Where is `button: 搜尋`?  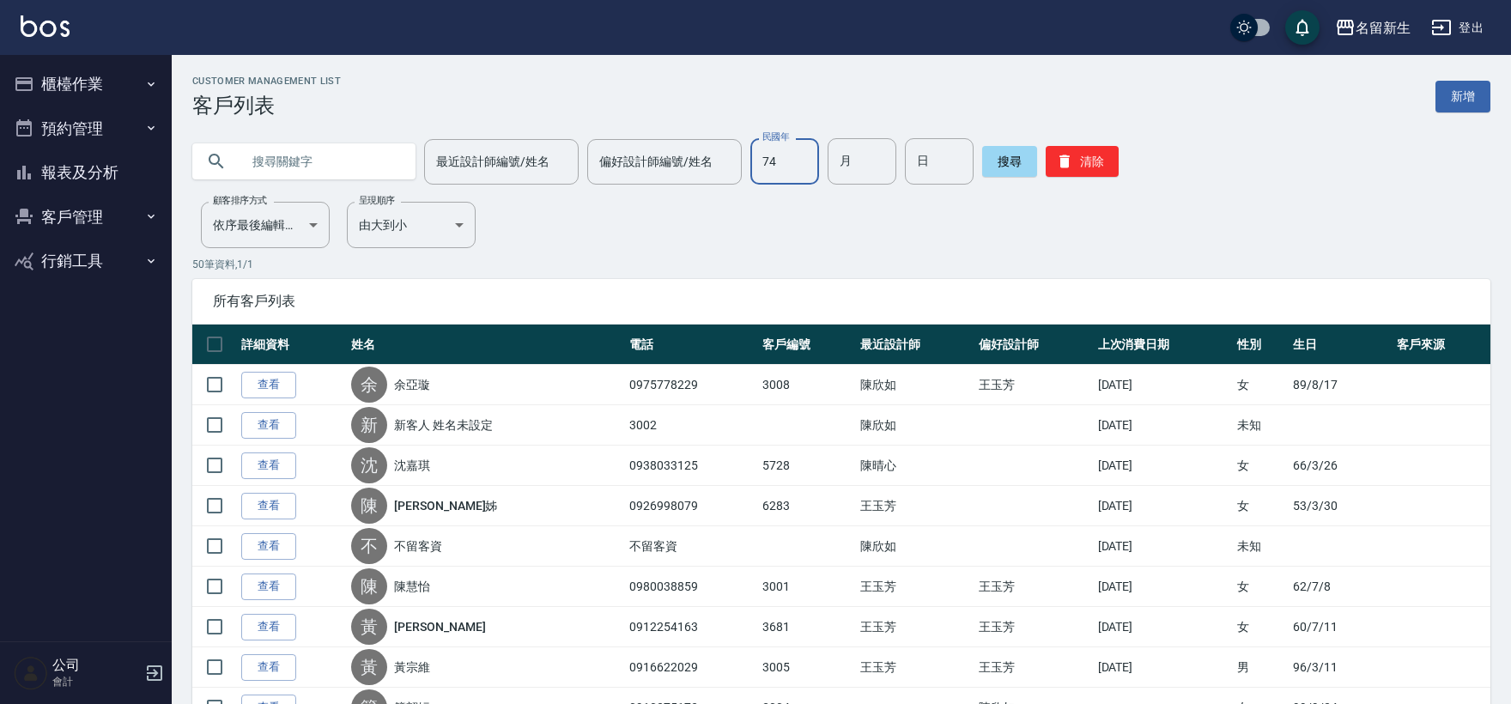 button: 搜尋 is located at coordinates (1010, 161).